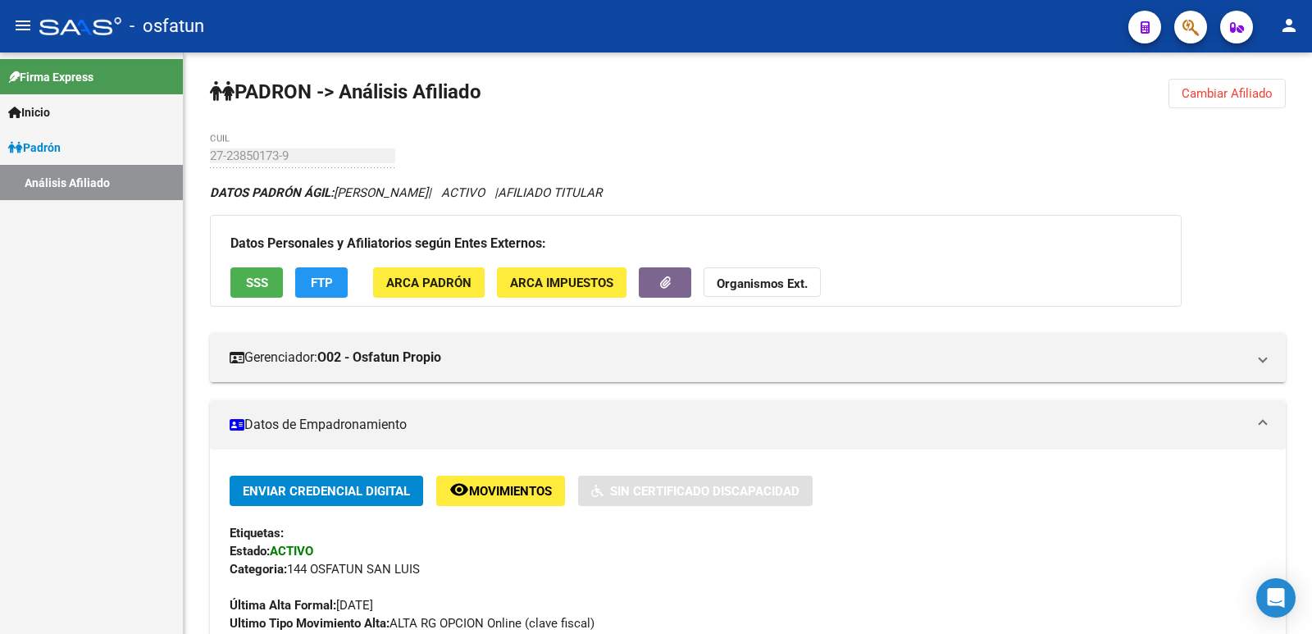 The width and height of the screenshot is (1312, 634). What do you see at coordinates (562, 283) in the screenshot?
I see `span: ARCA Impuestos` at bounding box center [562, 283].